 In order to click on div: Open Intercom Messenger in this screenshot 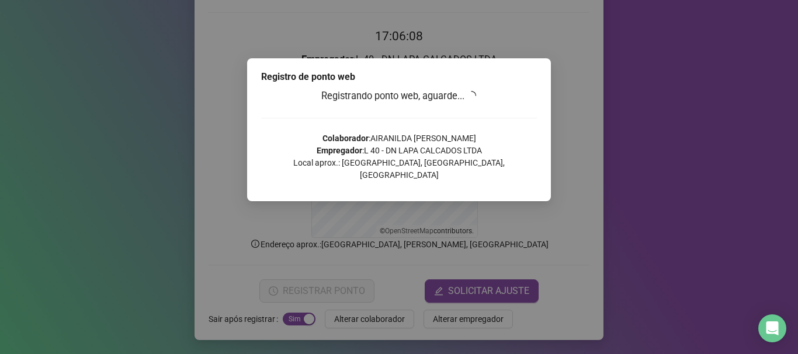, I will do `click(772, 329)`.